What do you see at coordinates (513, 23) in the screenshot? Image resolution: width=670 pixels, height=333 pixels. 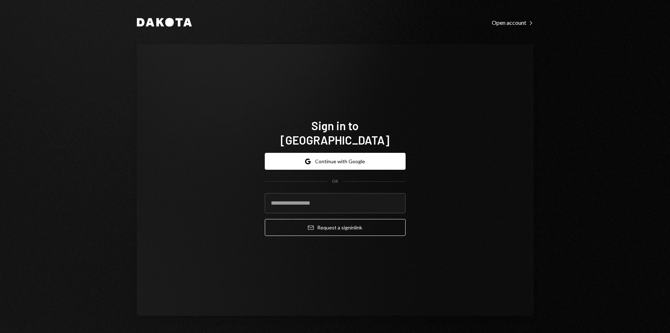 I see `div: Open account` at bounding box center [513, 23].